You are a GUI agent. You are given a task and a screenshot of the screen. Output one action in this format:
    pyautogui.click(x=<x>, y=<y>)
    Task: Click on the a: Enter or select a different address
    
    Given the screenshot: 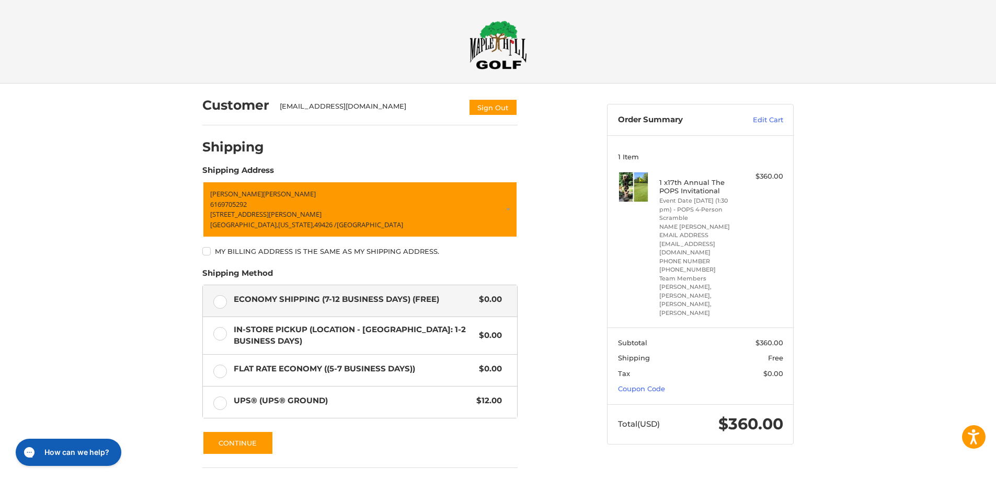 What is the action you would take?
    pyautogui.click(x=360, y=210)
    